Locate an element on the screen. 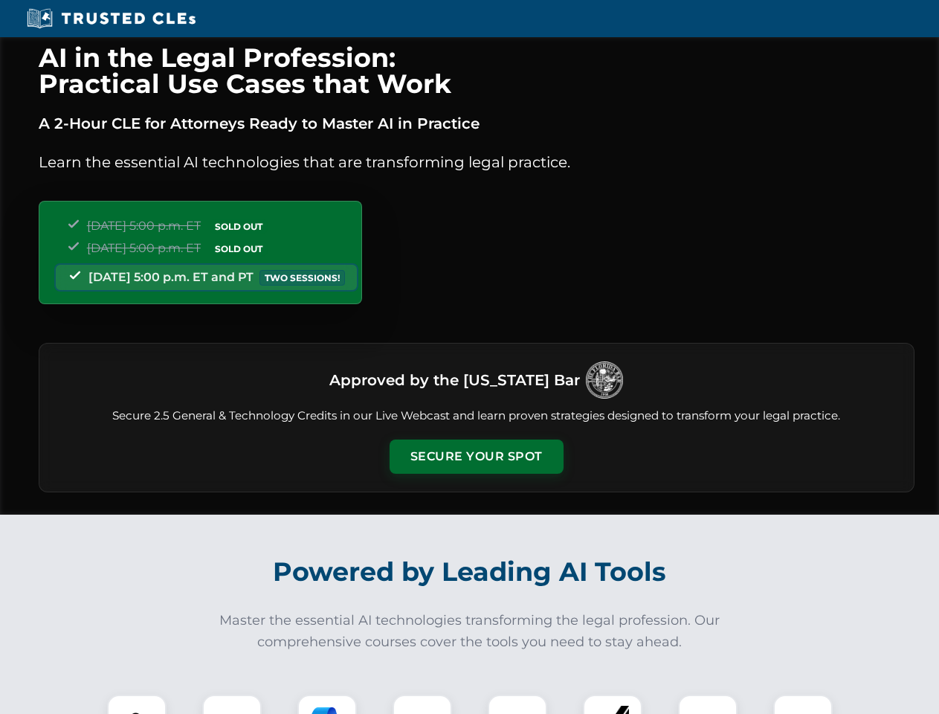  p: Secure 2.5 General & Technology Credits in our Live Webcast and learn proven strategies designed ... is located at coordinates (477, 416).